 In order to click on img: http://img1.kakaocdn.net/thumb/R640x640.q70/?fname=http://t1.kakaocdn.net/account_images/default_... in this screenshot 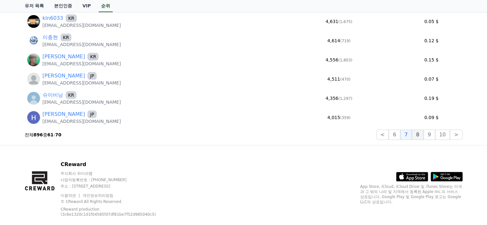, I will do `click(34, 98)`.